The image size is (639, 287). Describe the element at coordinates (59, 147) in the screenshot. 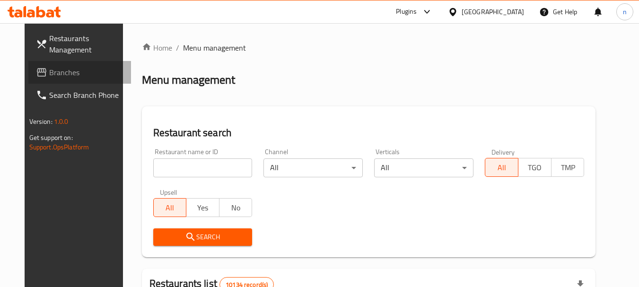

I see `a: Support.OpsPlatform` at that location.